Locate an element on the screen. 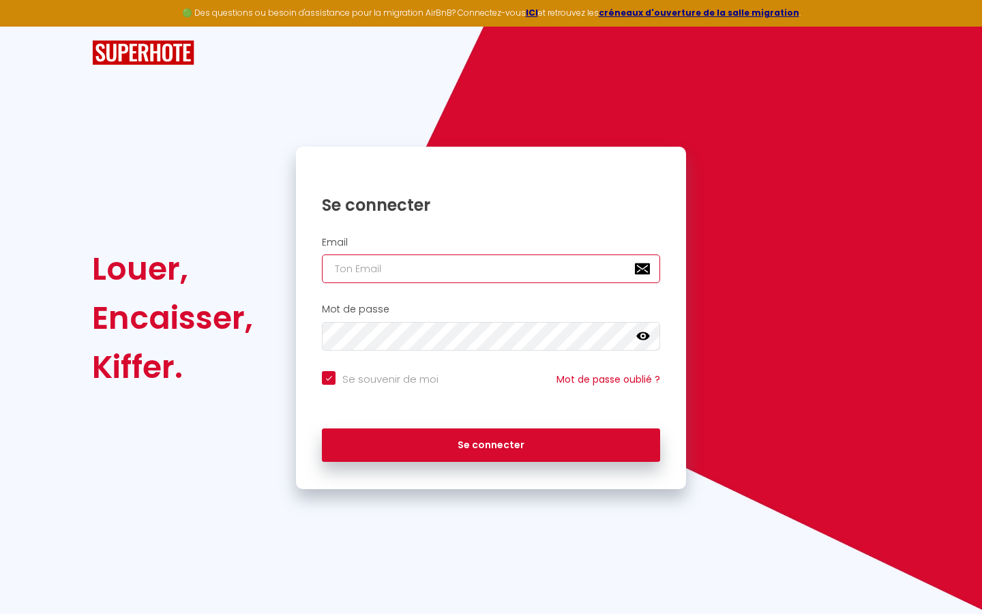 The image size is (982, 614). h2: Mot de passe is located at coordinates (491, 309).